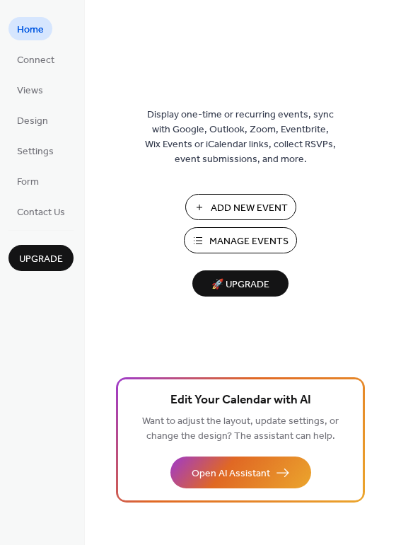 The width and height of the screenshot is (396, 545). What do you see at coordinates (241, 283) in the screenshot?
I see `button: 🚀 Upgrade` at bounding box center [241, 283].